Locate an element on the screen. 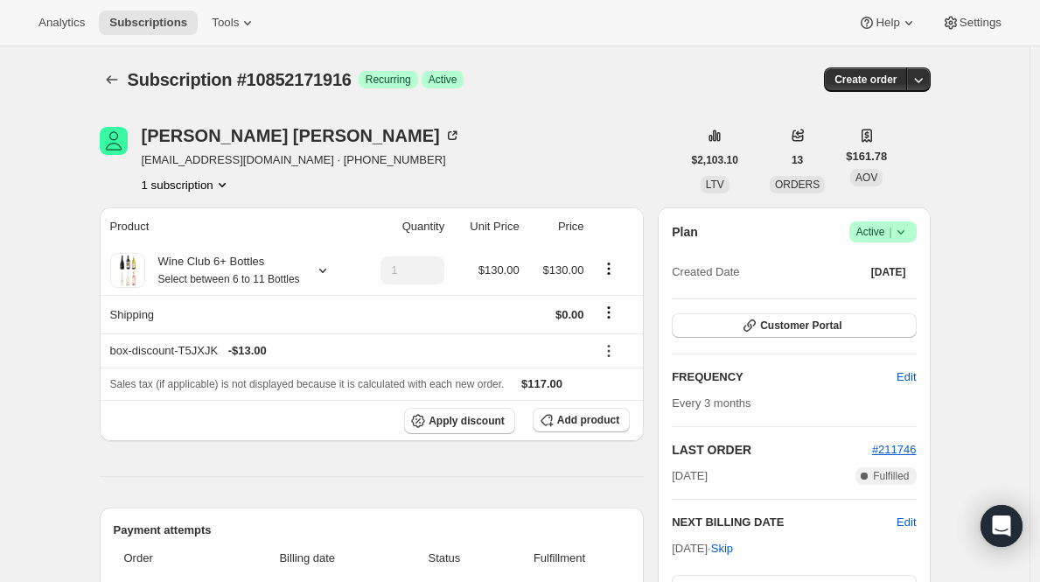 This screenshot has height=582, width=1040. span: $0.00 is located at coordinates (569, 314).